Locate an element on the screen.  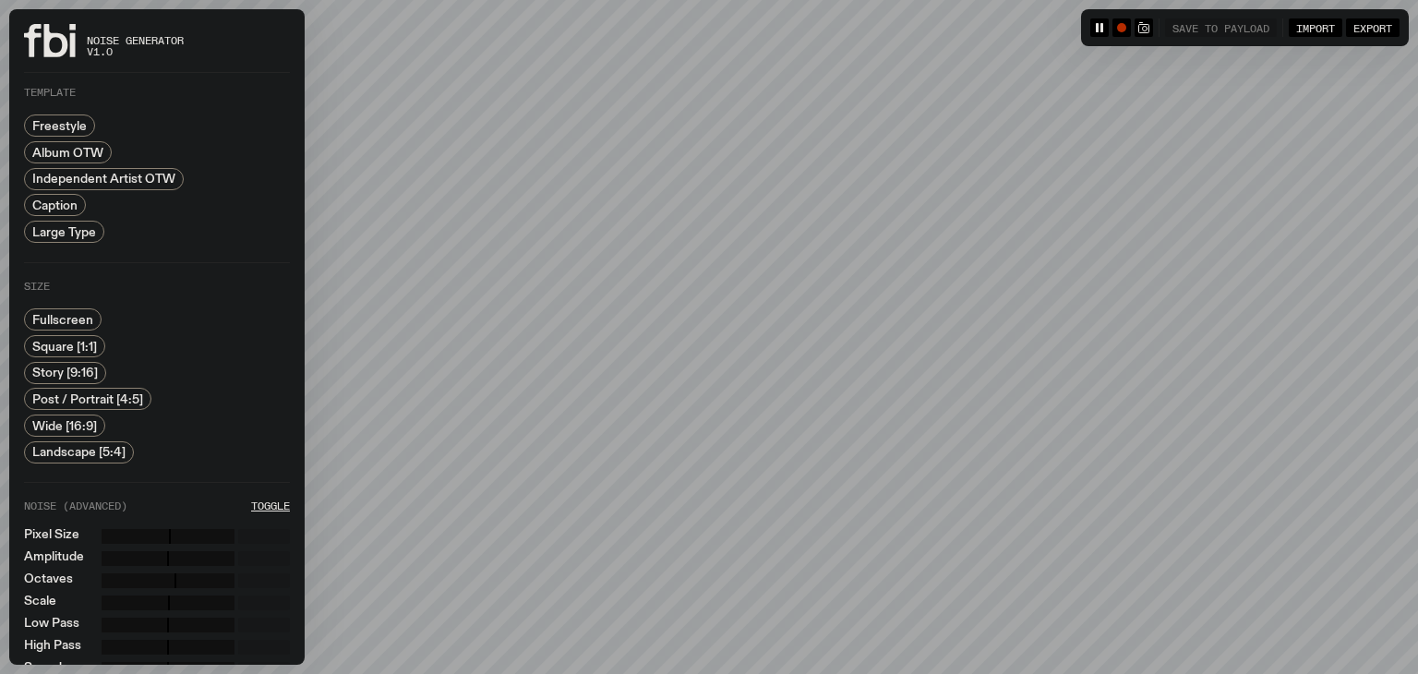
button: Export is located at coordinates (1373, 28).